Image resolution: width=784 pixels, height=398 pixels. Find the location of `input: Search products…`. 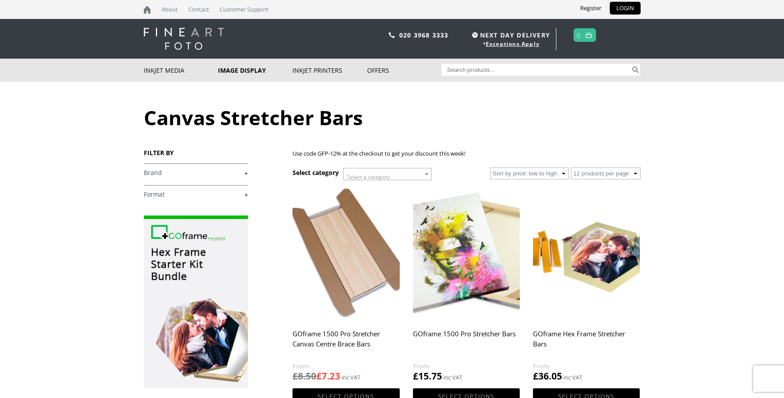

input: Search products… is located at coordinates (536, 70).